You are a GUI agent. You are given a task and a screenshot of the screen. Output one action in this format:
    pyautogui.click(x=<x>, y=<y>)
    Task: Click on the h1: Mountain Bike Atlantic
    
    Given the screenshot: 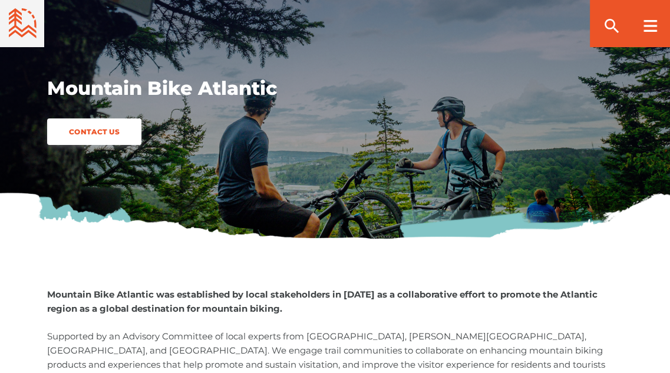 What is the action you would take?
    pyautogui.click(x=242, y=88)
    